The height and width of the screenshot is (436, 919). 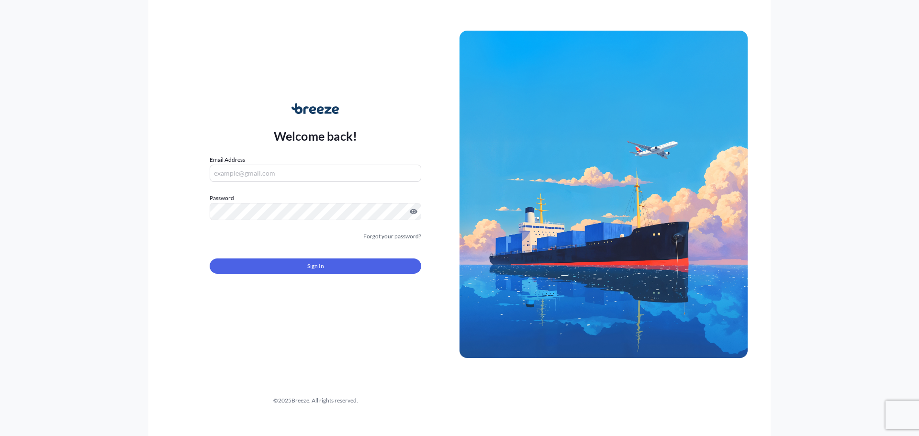 I want to click on label: Password, so click(x=316, y=198).